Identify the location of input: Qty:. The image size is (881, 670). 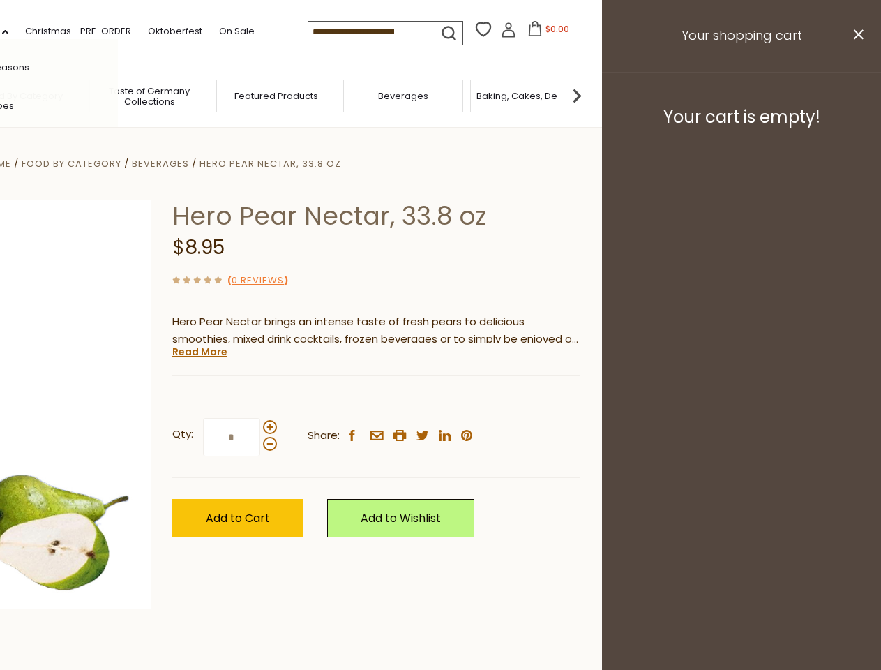
(232, 437).